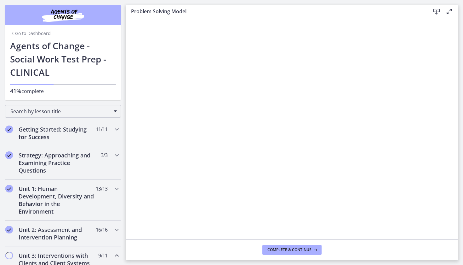 The image size is (463, 265). I want to click on div: Search by lesson title, so click(63, 111).